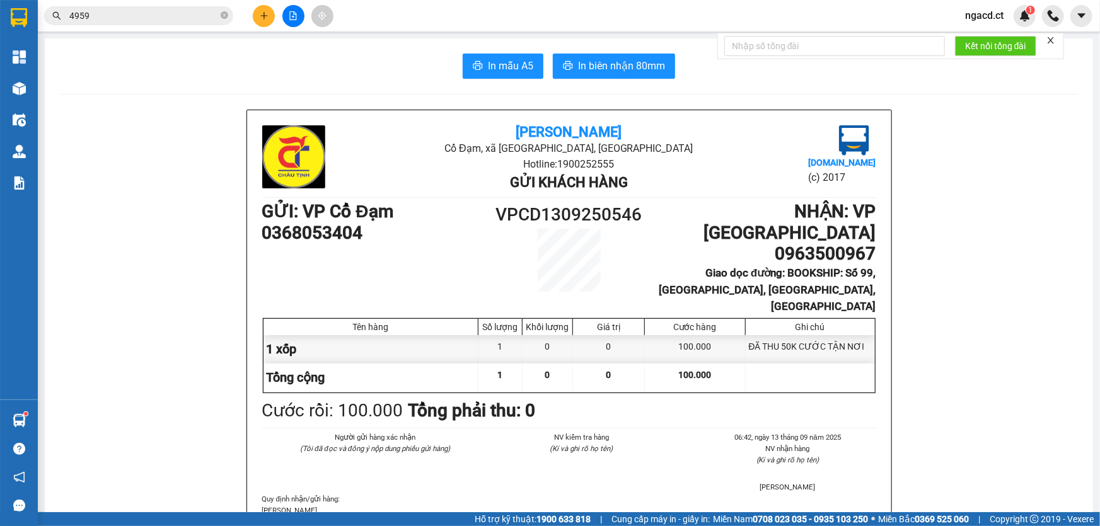  I want to click on div: Số lượng, so click(500, 327).